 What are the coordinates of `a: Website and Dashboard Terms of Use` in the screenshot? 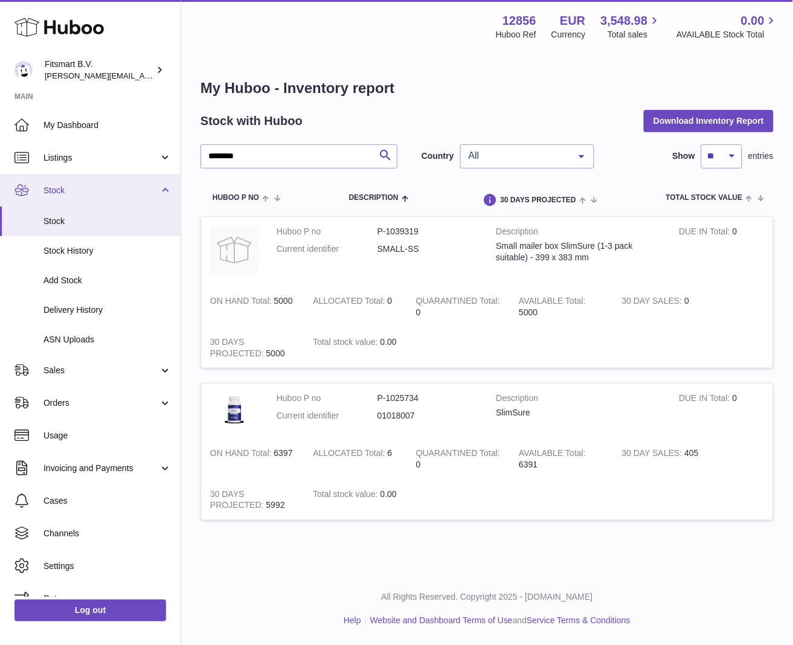 It's located at (442, 621).